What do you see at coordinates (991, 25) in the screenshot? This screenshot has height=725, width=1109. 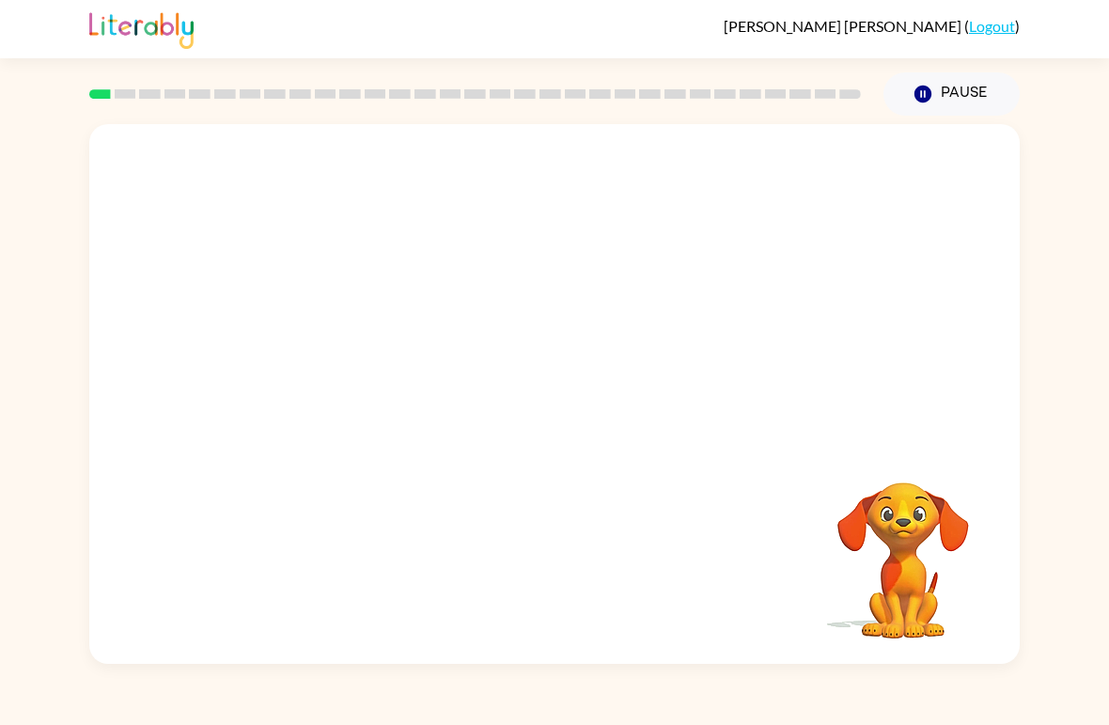 I see `a: Logout` at bounding box center [991, 25].